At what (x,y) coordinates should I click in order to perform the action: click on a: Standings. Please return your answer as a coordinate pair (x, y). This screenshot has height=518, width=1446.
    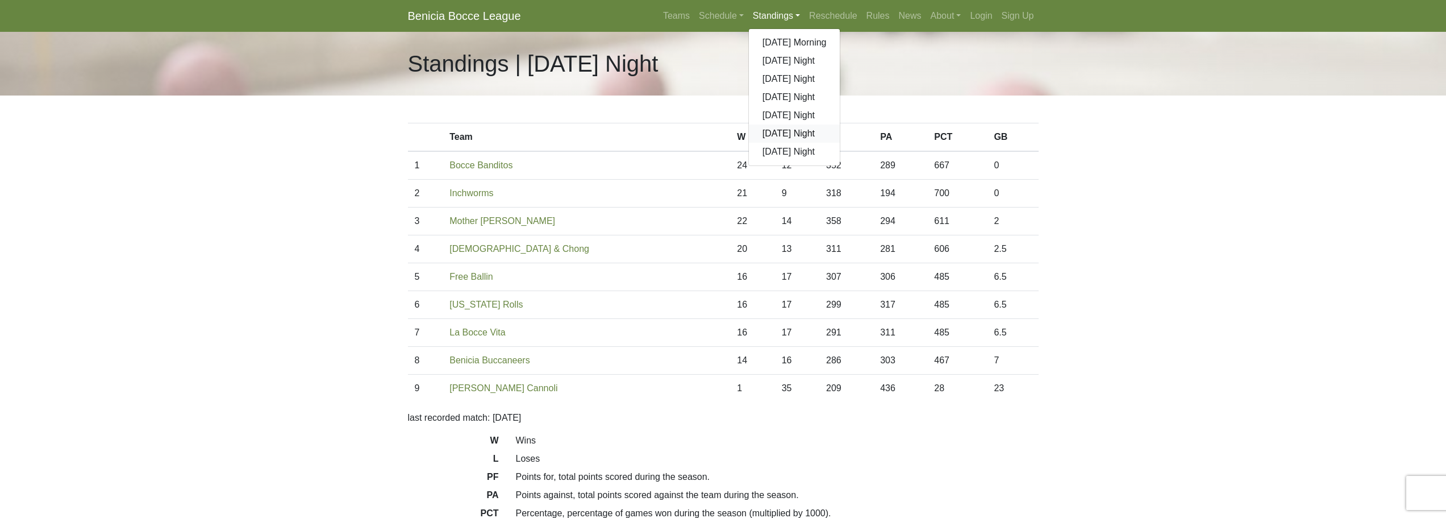
    Looking at the image, I should click on (776, 16).